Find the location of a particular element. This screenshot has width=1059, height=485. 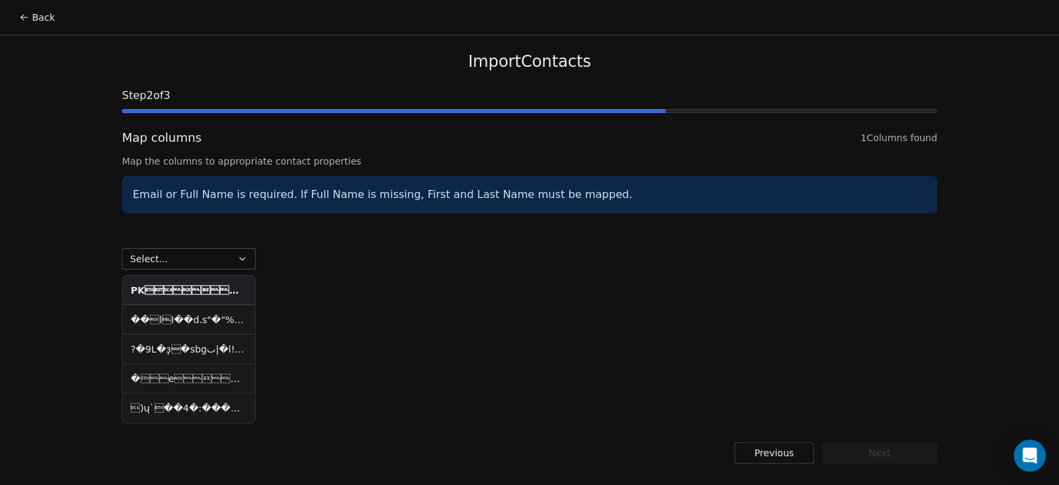

span: 1 Columns found is located at coordinates (898, 138).